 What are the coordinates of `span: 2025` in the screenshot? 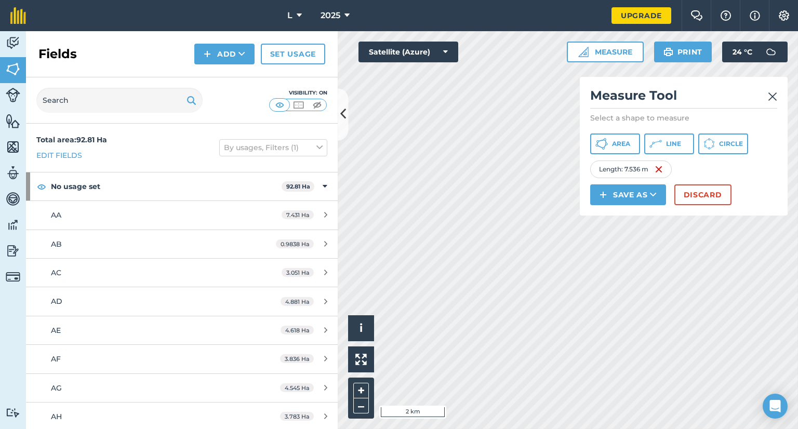 It's located at (330, 16).